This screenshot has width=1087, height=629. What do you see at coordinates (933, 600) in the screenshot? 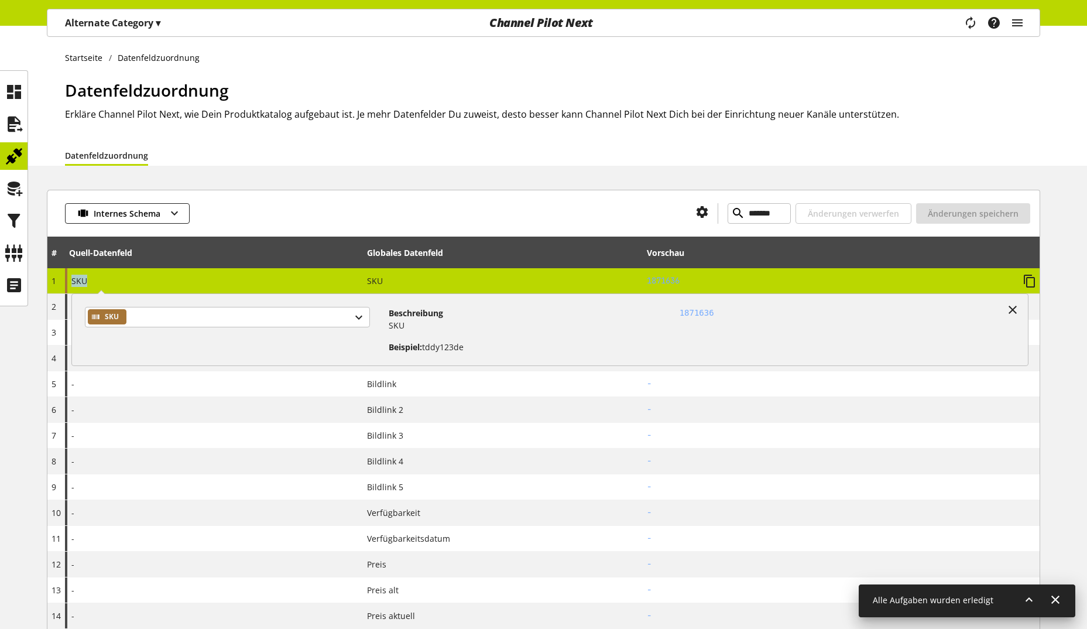
I see `span: Alle Aufgaben wurden erledigt` at bounding box center [933, 600].